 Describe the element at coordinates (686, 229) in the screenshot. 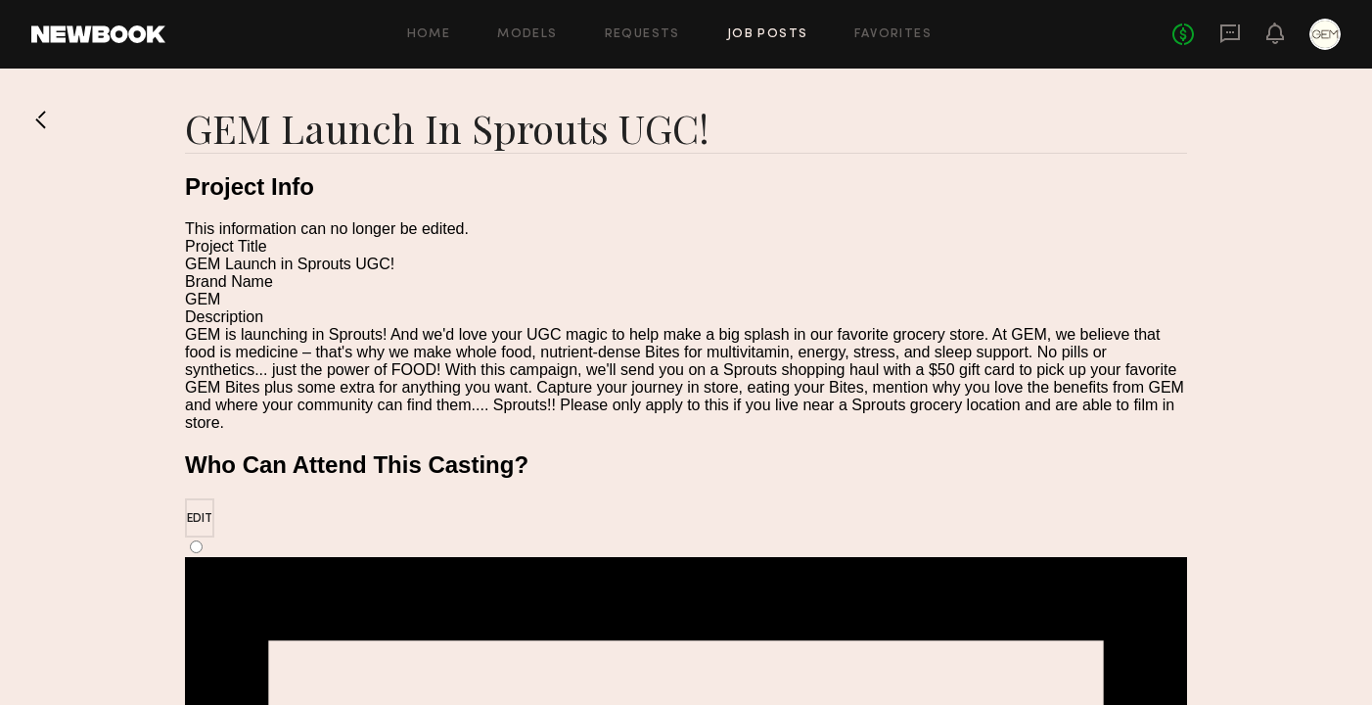

I see `div: This information can no longer be edited.` at that location.